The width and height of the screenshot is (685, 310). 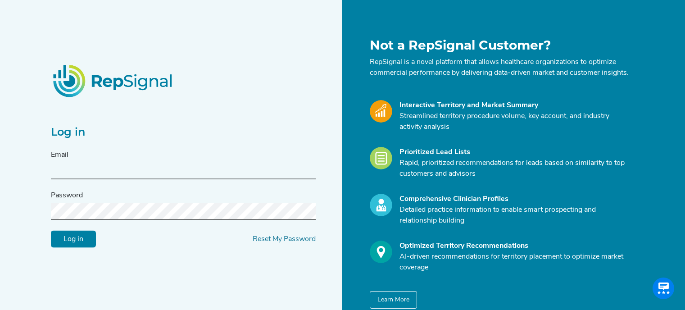 What do you see at coordinates (515, 199) in the screenshot?
I see `div: Comprehensive Clinician Profiles` at bounding box center [515, 199].